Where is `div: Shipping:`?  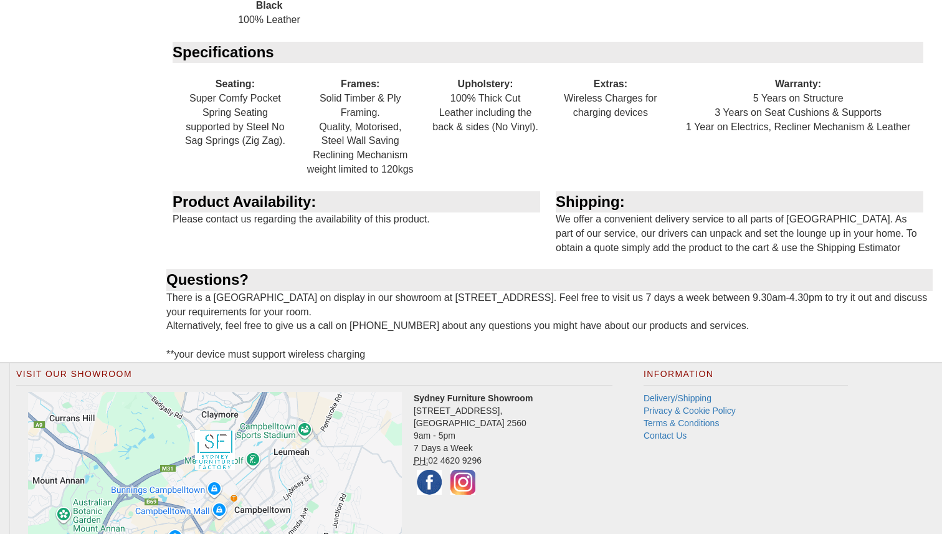
div: Shipping: is located at coordinates (739, 202).